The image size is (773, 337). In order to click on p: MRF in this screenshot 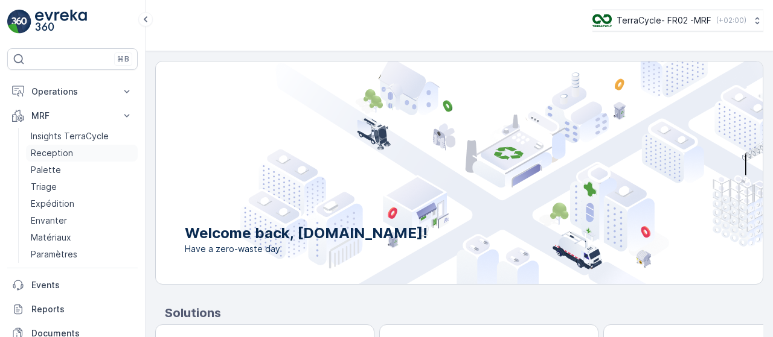, I will do `click(72, 116)`.